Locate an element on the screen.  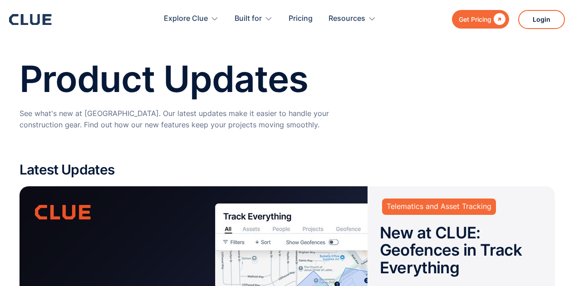
a: Telematics and Asset Tracking is located at coordinates (438, 206).